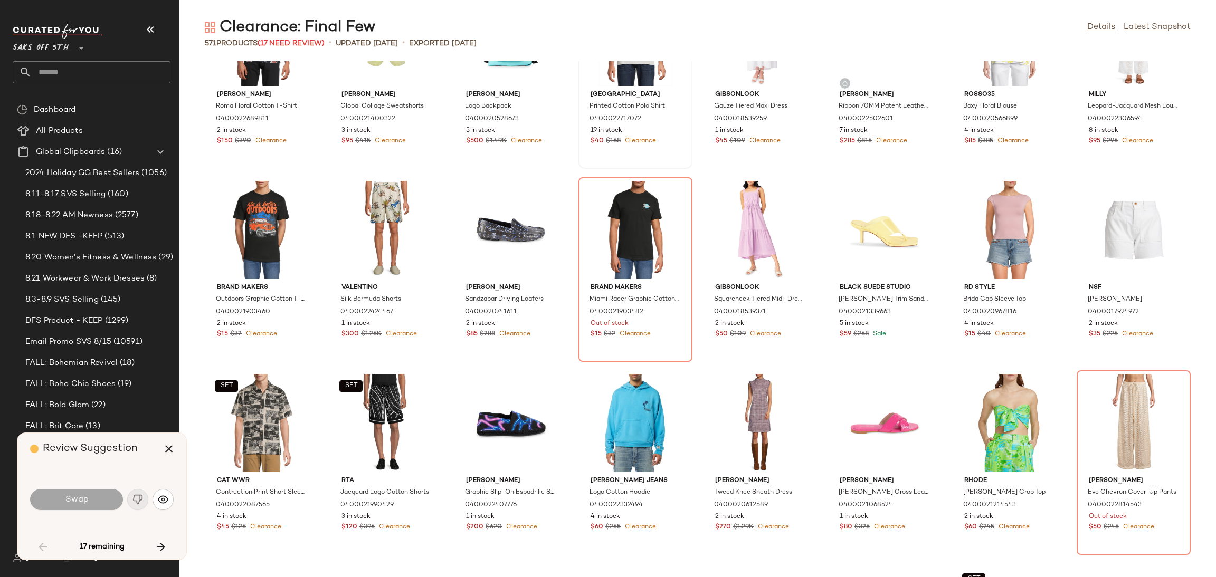 The image size is (1216, 577). What do you see at coordinates (1115, 119) in the screenshot?
I see `span: 0400022306594` at bounding box center [1115, 119].